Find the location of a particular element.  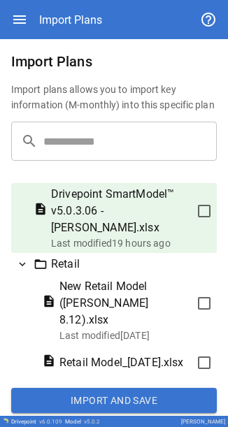

span: v 5.0.2 is located at coordinates (92, 422).